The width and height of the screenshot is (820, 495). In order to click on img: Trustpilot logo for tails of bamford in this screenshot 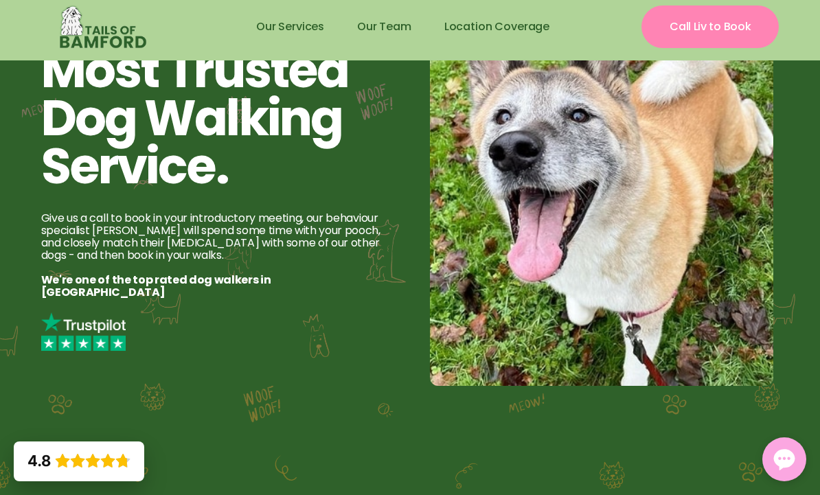, I will do `click(83, 332)`.